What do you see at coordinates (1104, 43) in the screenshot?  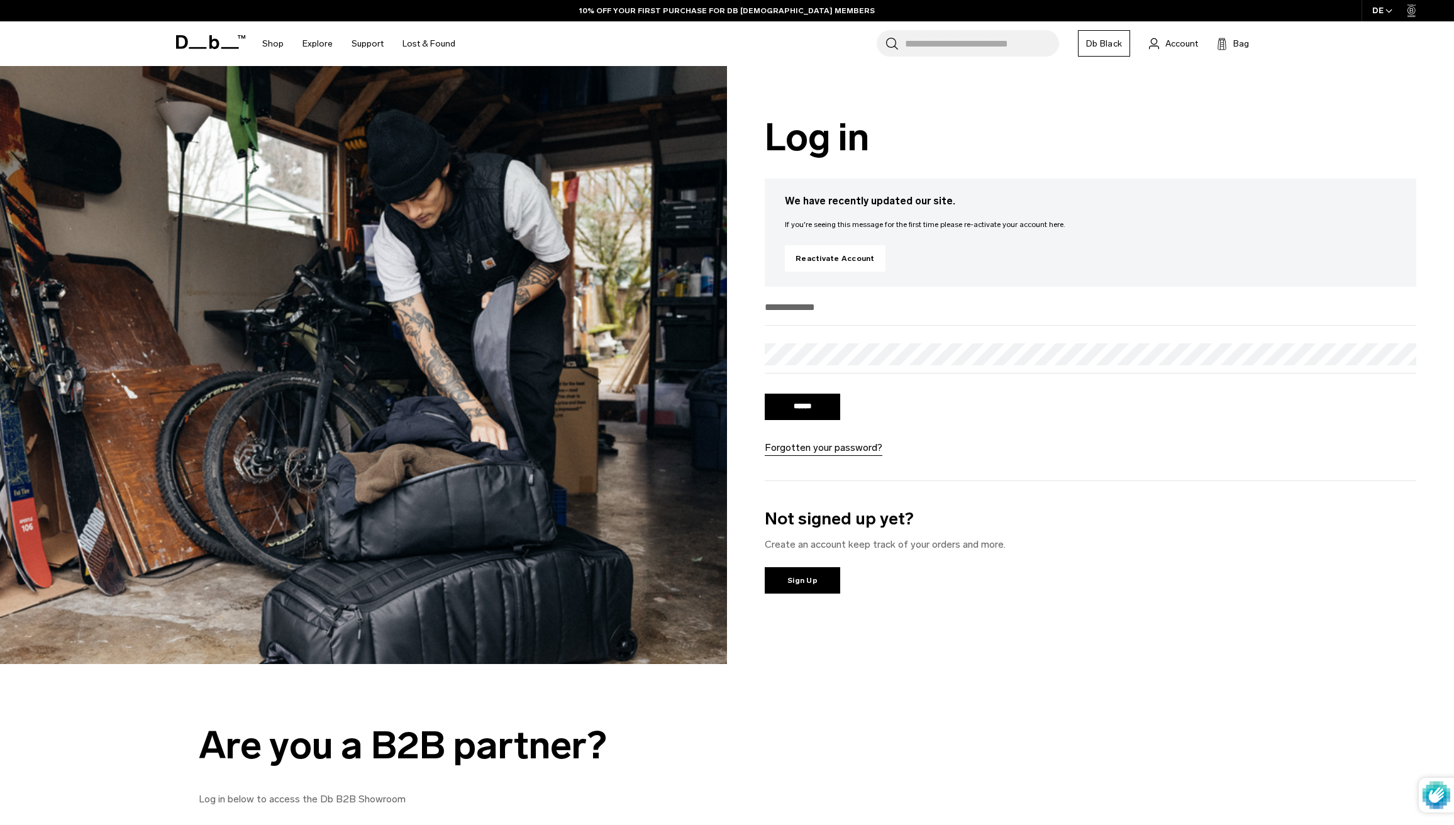 I see `a: Db Black` at bounding box center [1104, 43].